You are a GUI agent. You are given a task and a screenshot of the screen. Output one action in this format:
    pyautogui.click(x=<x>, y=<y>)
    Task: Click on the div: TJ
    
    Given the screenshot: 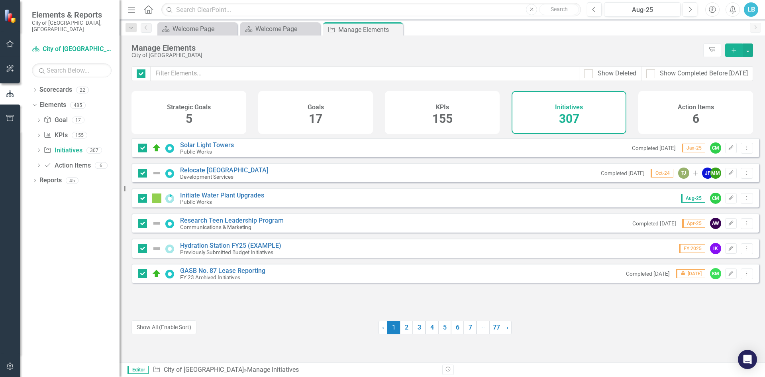 What is the action you would take?
    pyautogui.click(x=684, y=173)
    